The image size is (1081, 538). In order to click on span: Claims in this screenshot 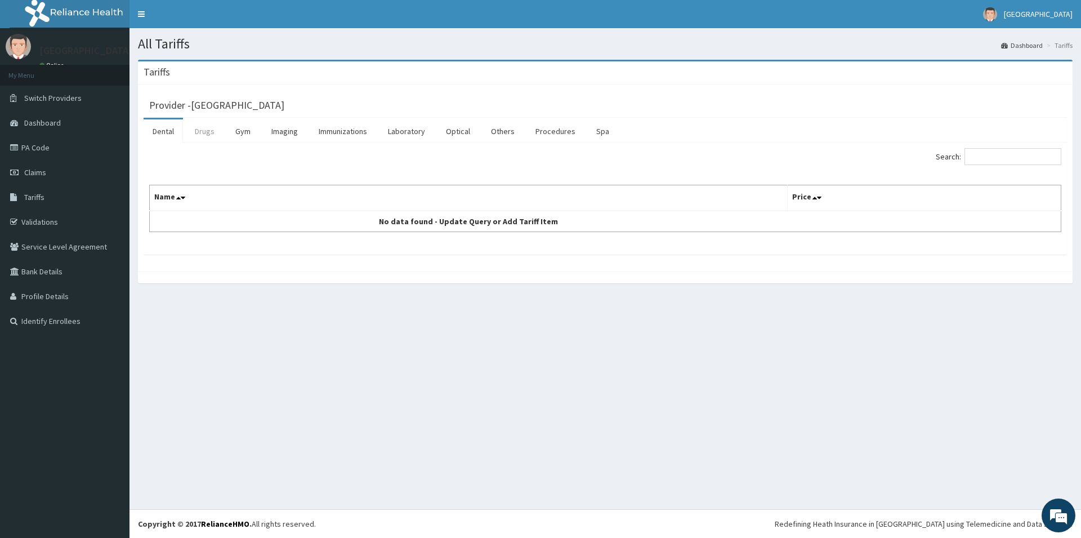, I will do `click(35, 172)`.